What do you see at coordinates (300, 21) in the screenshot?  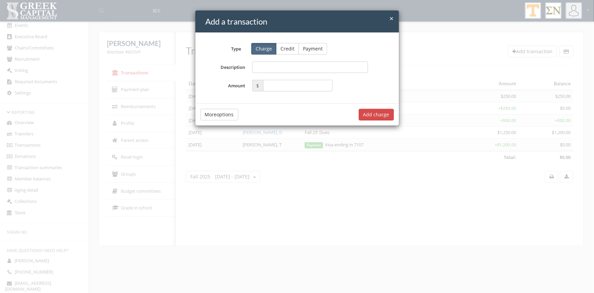 I see `h4: Add a transaction` at bounding box center [300, 21].